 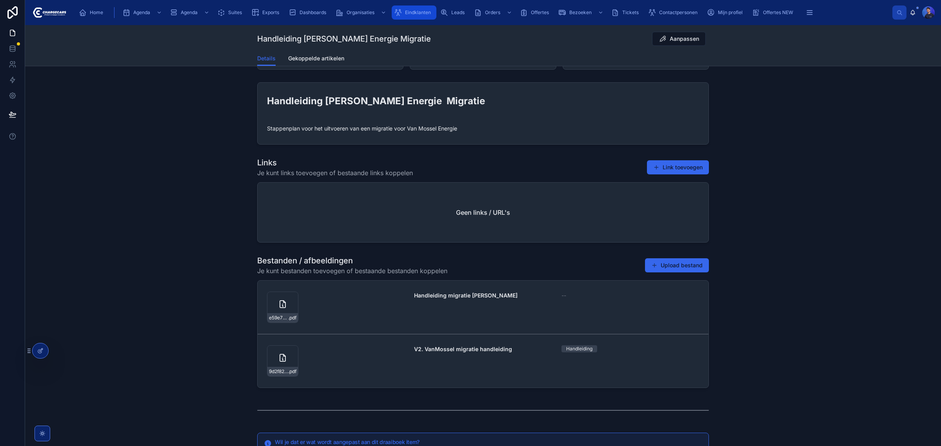 What do you see at coordinates (352, 261) in the screenshot?
I see `h1: Bestanden / afbeeldingen` at bounding box center [352, 261].